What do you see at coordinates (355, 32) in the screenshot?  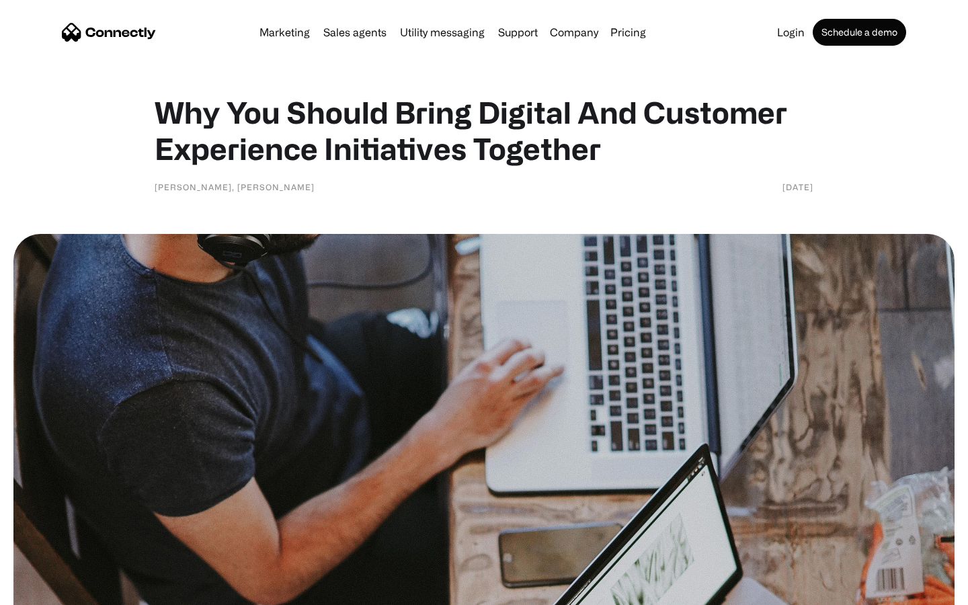 I see `a: Sales agents` at bounding box center [355, 32].